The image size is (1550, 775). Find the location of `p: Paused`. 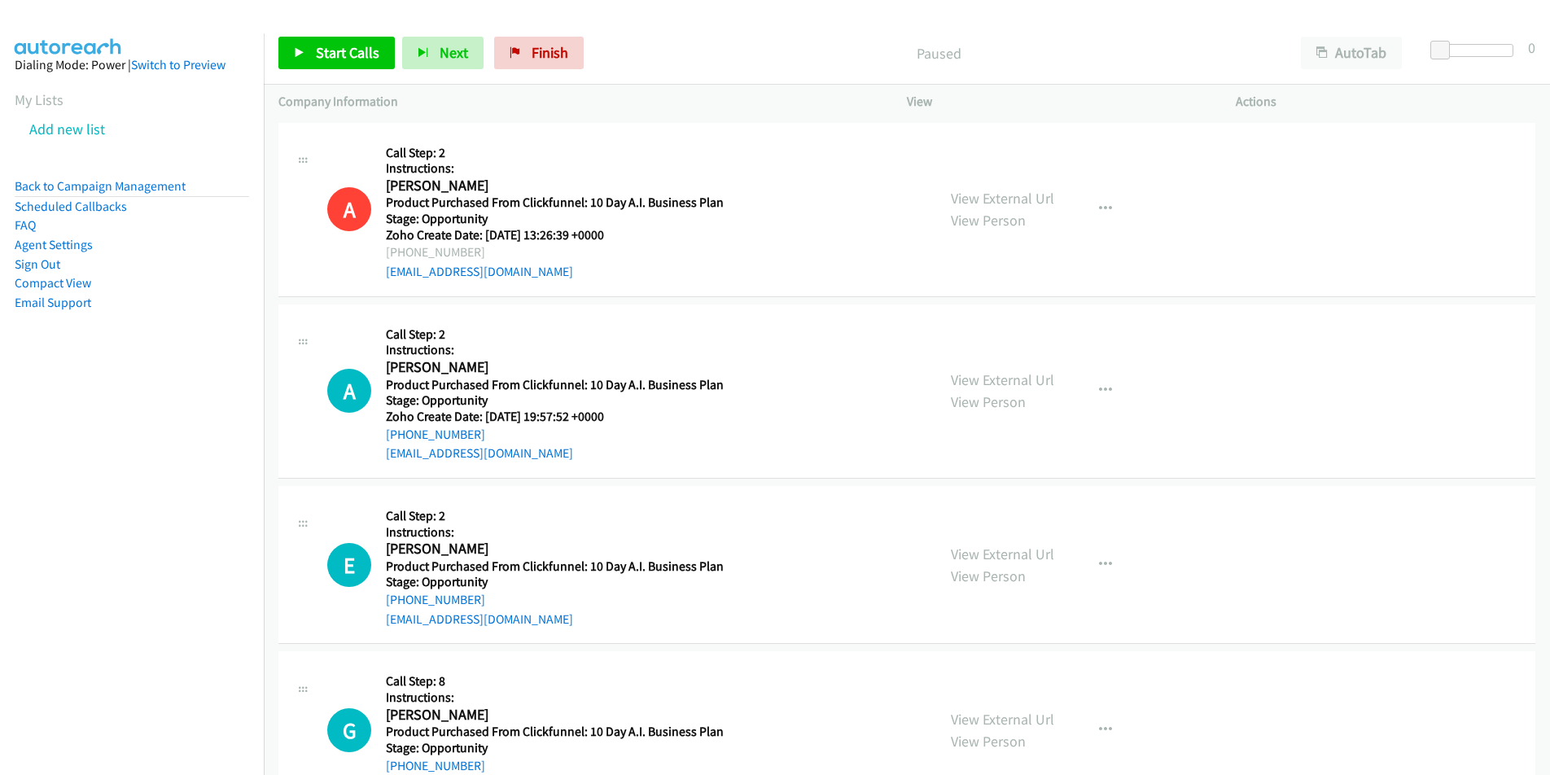

p: Paused is located at coordinates (939, 53).